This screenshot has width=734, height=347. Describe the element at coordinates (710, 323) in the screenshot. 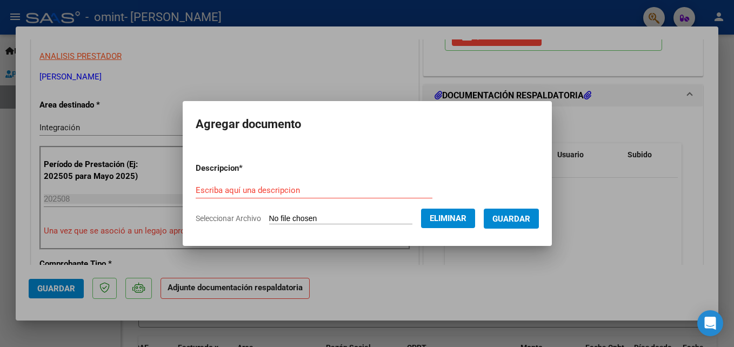

I see `div: Open Intercom Messenger` at that location.